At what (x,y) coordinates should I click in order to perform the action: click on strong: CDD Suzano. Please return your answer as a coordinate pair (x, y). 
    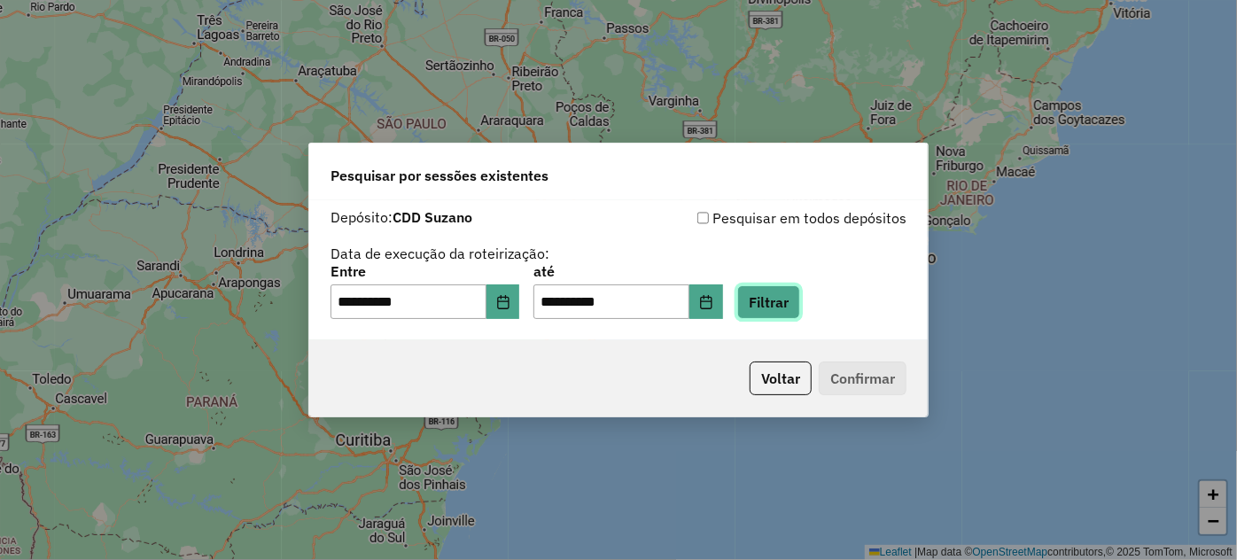
    Looking at the image, I should click on (432, 217).